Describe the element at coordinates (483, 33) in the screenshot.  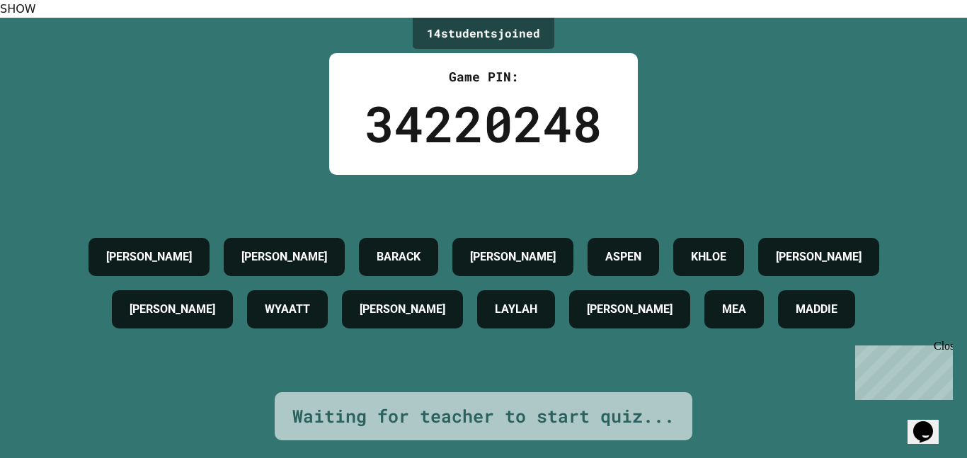
I see `div: 14 student s joined` at that location.